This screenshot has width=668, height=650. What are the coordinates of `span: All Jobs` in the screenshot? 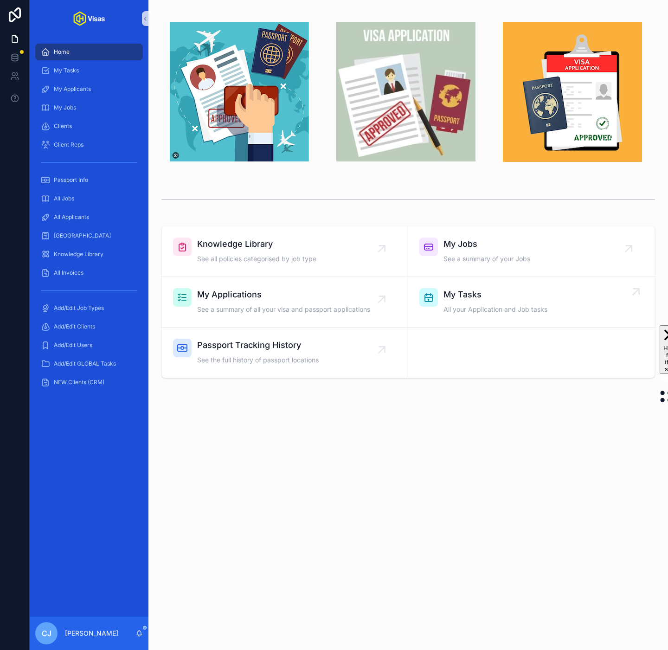 It's located at (64, 199).